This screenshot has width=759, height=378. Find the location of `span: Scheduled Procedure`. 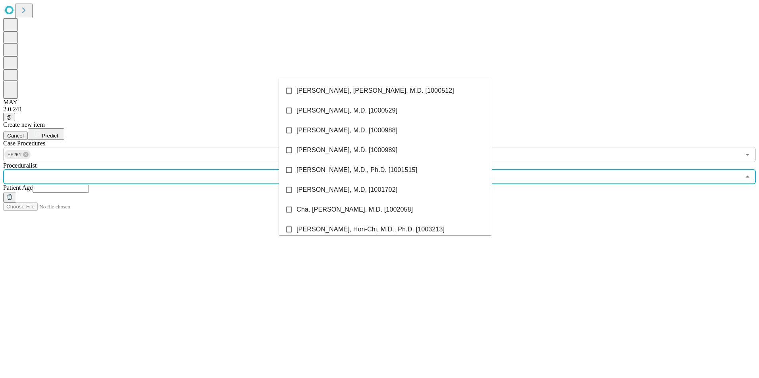

span: Scheduled Procedure is located at coordinates (24, 143).